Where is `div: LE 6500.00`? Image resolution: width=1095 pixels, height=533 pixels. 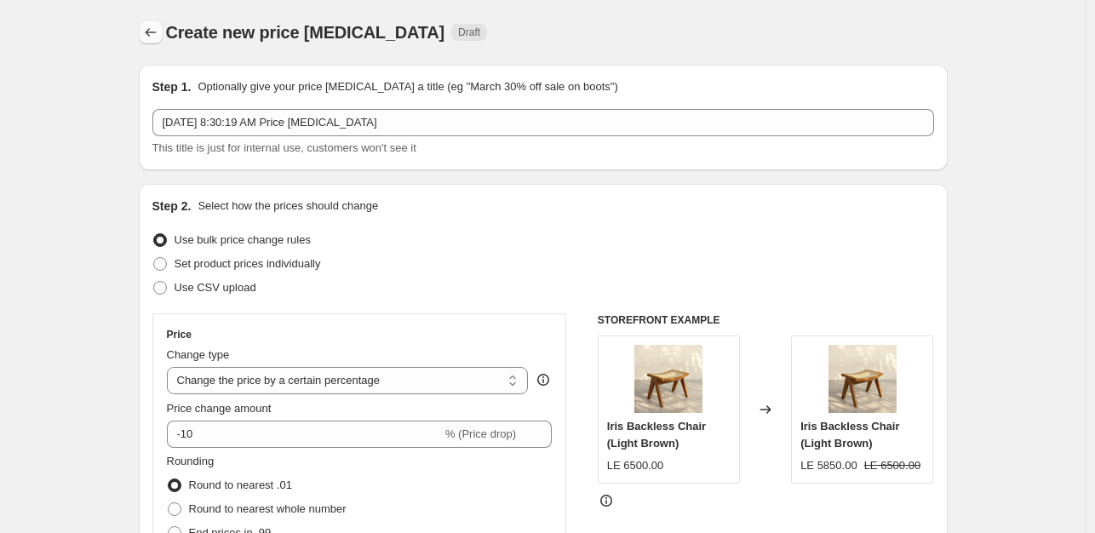
div: LE 6500.00 is located at coordinates (635, 466).